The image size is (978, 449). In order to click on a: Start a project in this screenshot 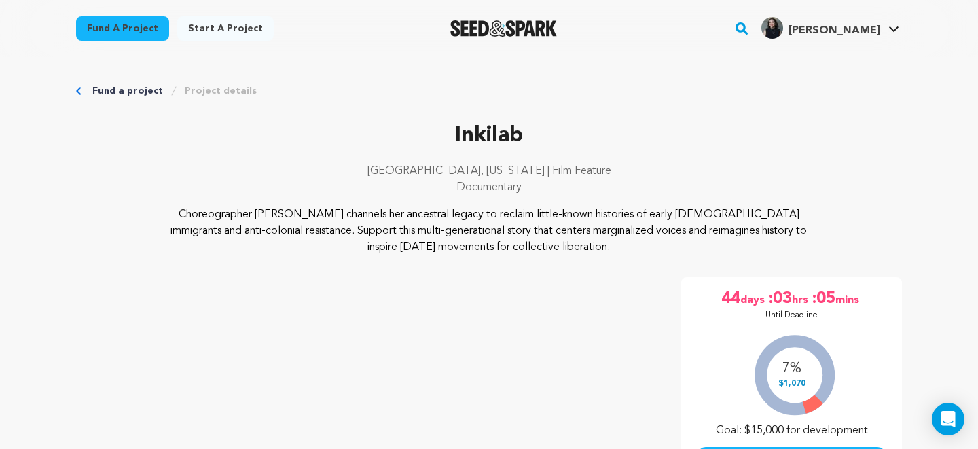, I will do `click(225, 29)`.